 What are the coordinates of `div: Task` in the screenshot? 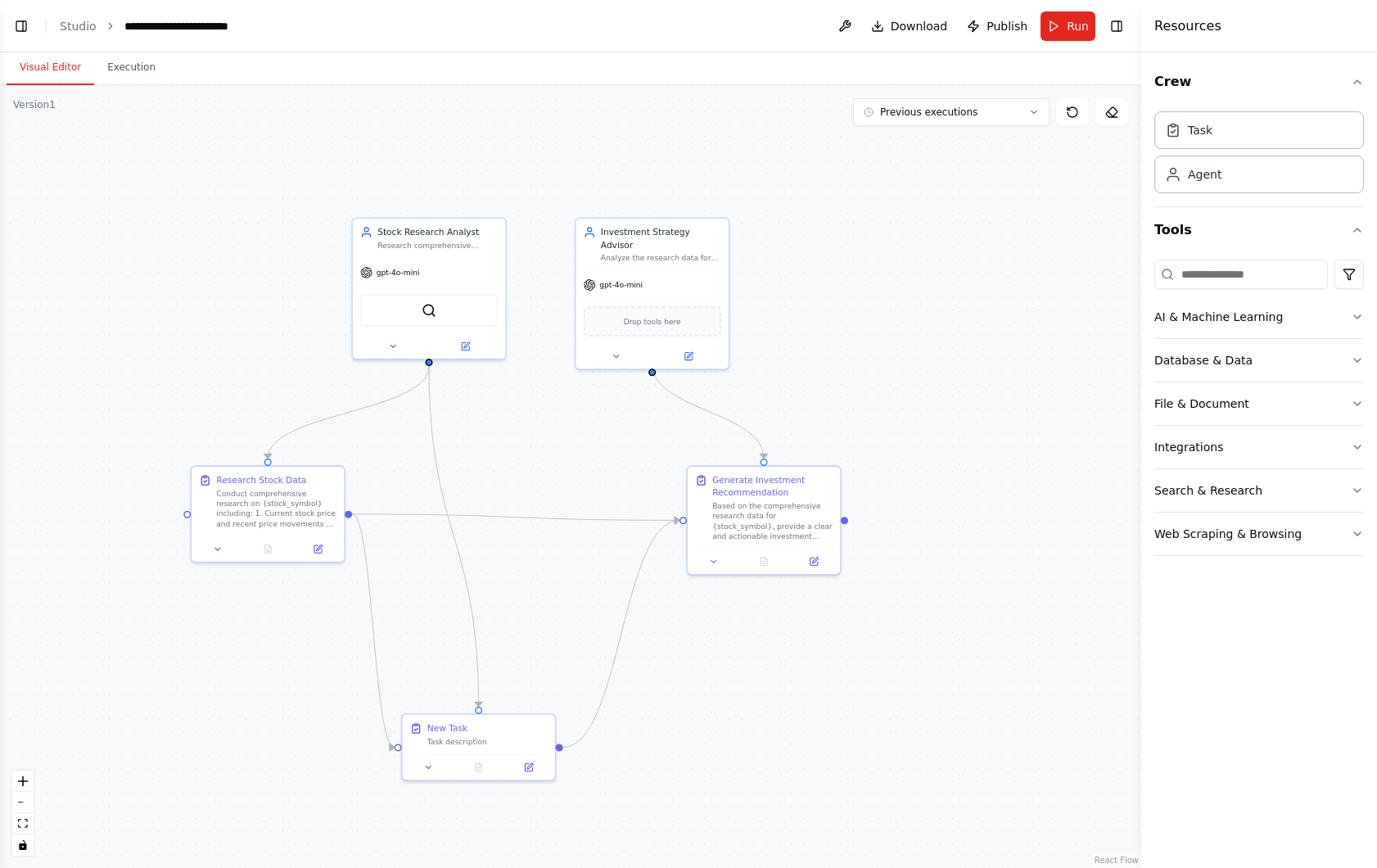 It's located at (1200, 131).